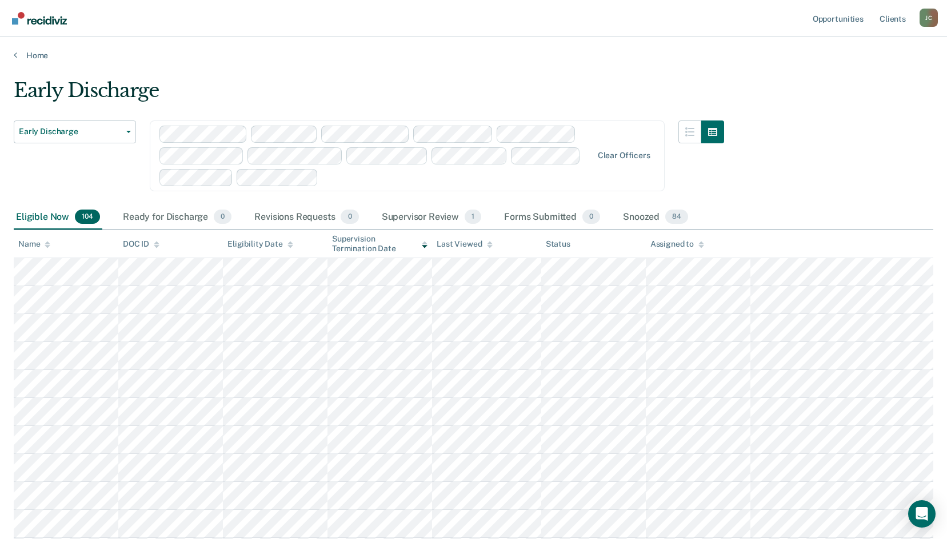 The image size is (947, 539). Describe the element at coordinates (431, 218) in the screenshot. I see `div: Supervisor Review1` at that location.